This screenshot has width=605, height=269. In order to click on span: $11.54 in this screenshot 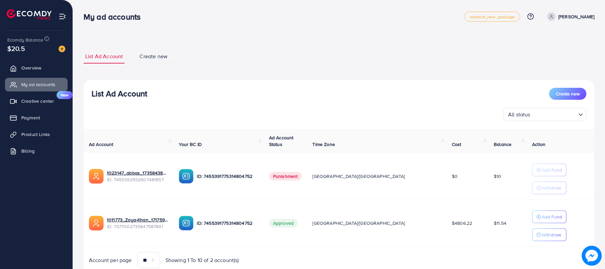, I will do `click(500, 223)`.